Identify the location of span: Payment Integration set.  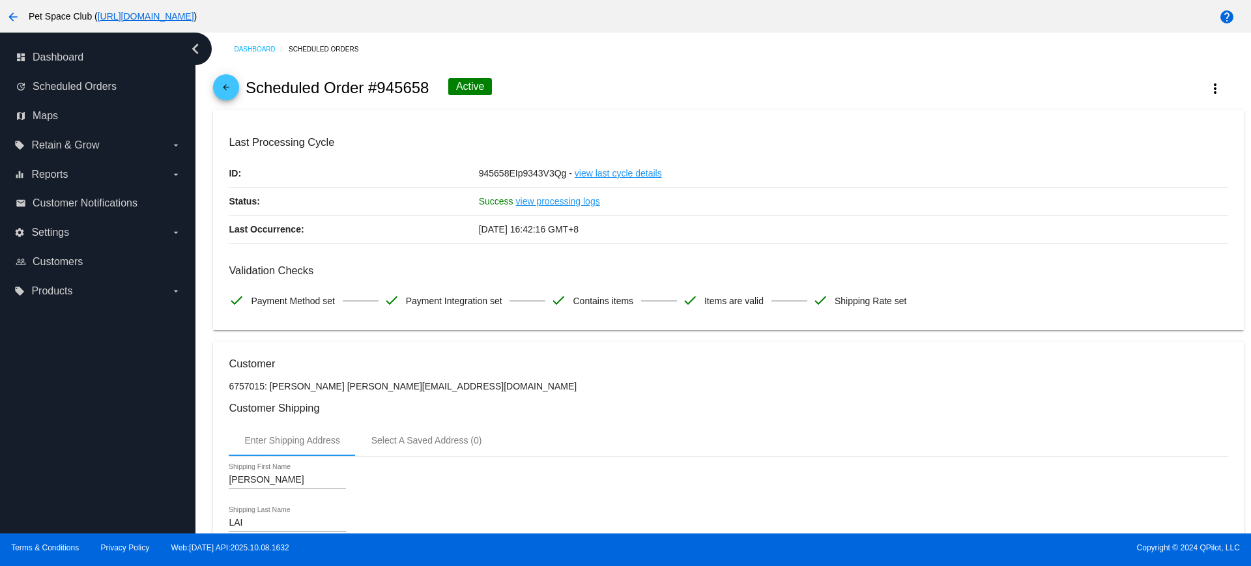
(454, 301).